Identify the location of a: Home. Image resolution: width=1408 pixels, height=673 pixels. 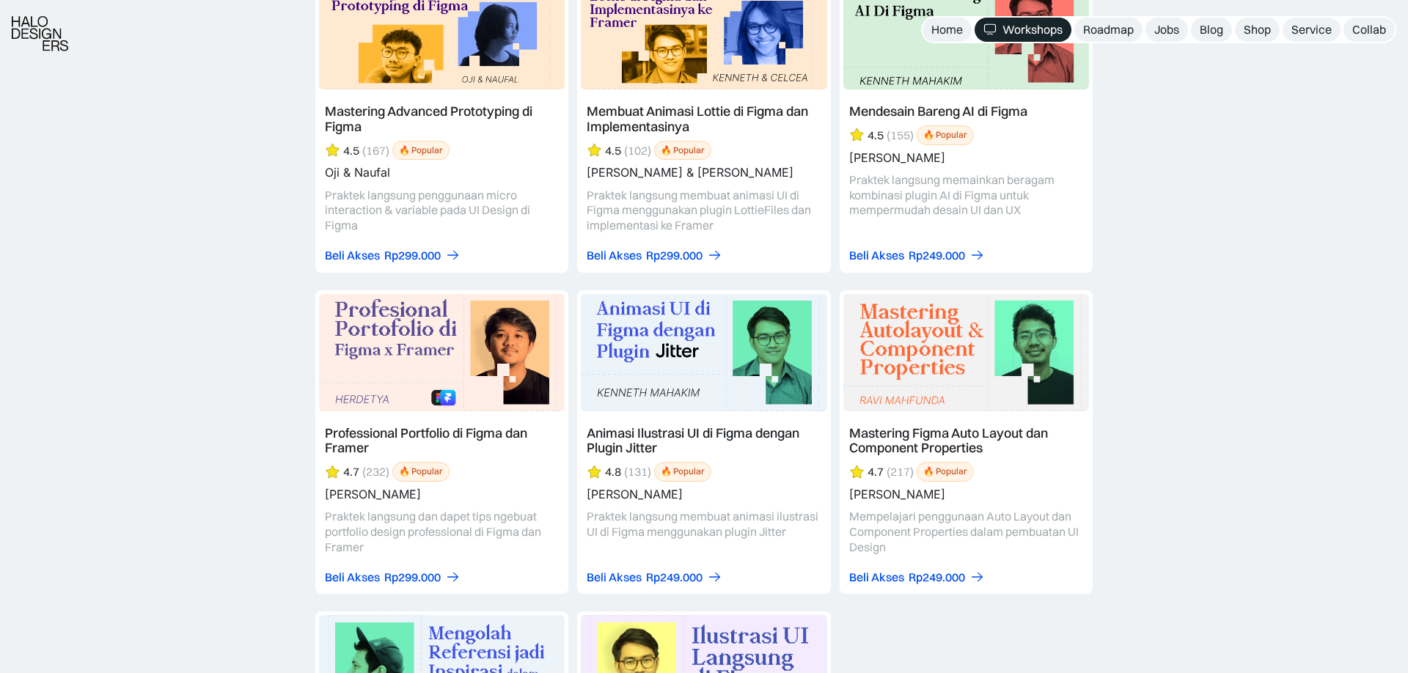
(947, 29).